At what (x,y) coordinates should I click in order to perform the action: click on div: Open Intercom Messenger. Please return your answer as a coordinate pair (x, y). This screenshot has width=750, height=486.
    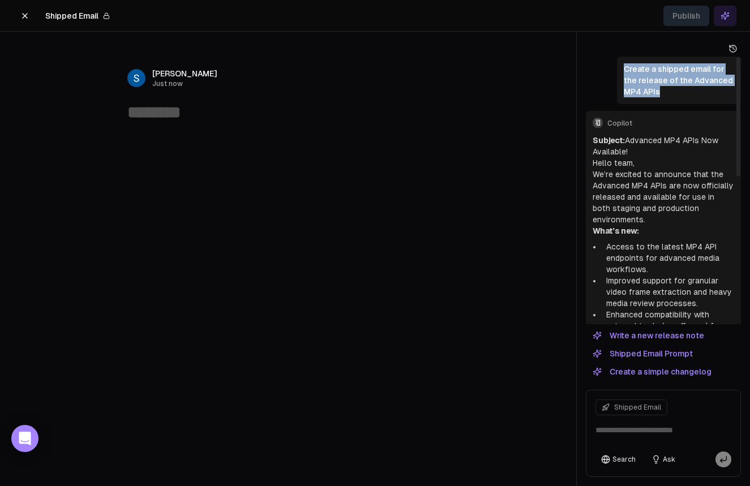
    Looking at the image, I should click on (25, 439).